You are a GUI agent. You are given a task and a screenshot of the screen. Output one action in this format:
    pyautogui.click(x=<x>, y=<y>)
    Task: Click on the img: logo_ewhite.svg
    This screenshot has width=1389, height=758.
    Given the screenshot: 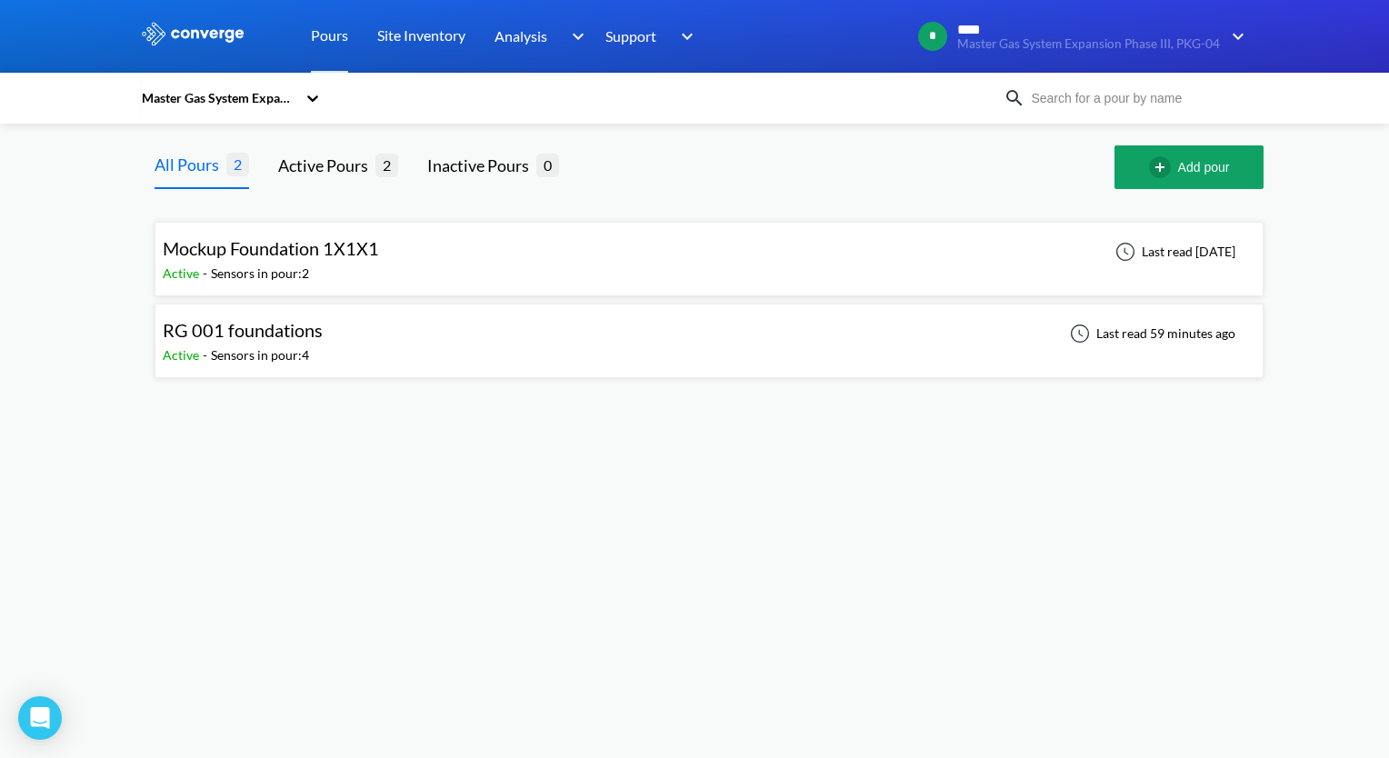 What is the action you would take?
    pyautogui.click(x=193, y=34)
    